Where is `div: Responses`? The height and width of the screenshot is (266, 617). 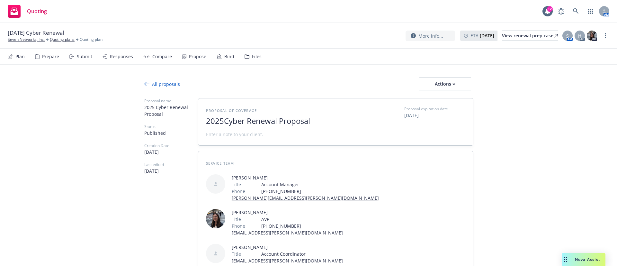 div: Responses is located at coordinates (121, 57).